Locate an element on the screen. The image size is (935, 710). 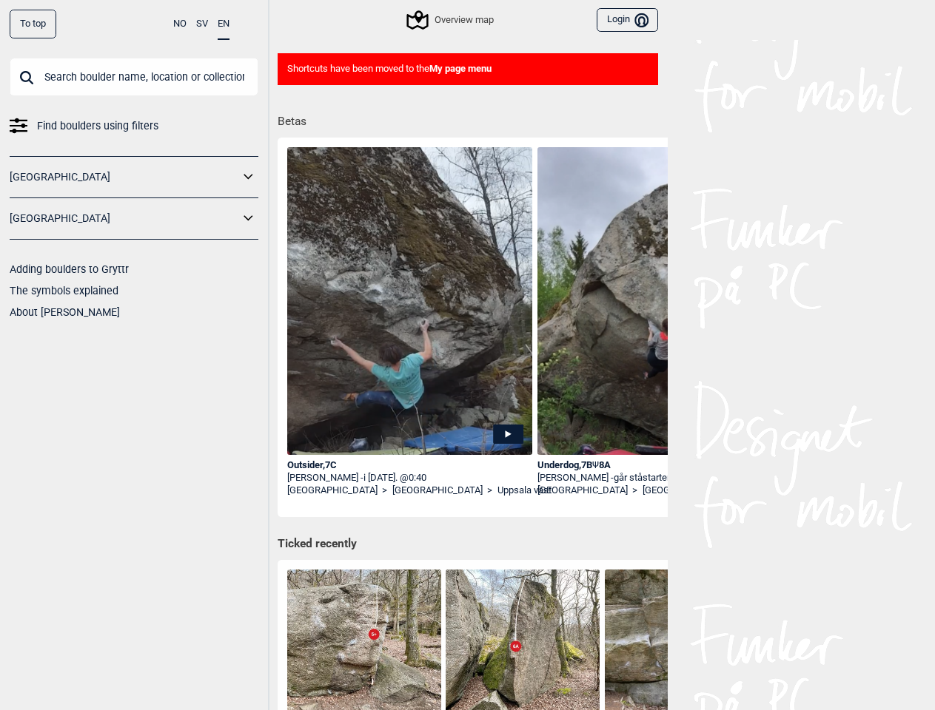
a: Find boulders using filters is located at coordinates (134, 126).